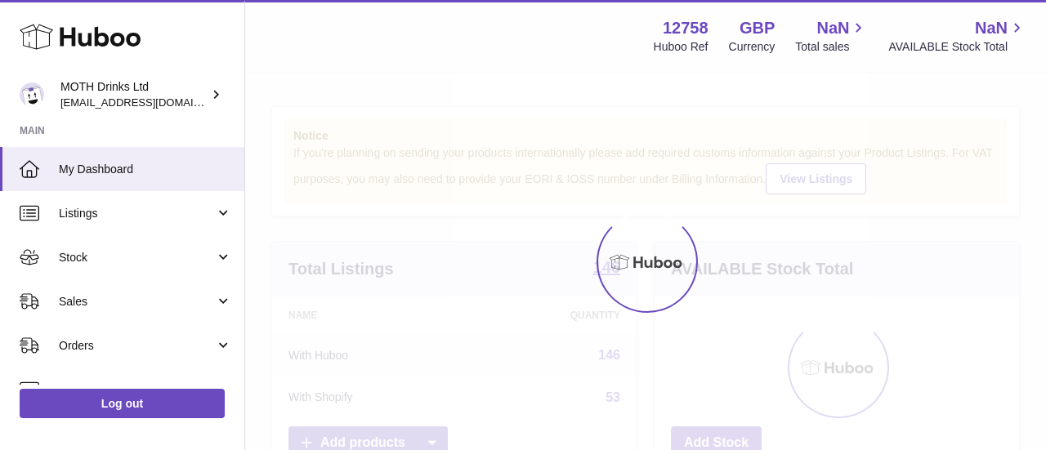  What do you see at coordinates (137, 257) in the screenshot?
I see `span: Stock` at bounding box center [137, 257].